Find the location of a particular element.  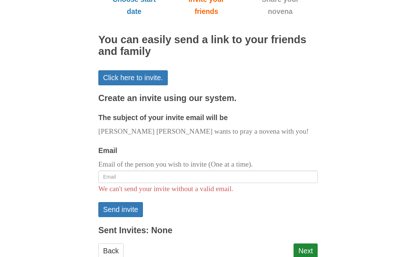

button: Send invite is located at coordinates (121, 209).